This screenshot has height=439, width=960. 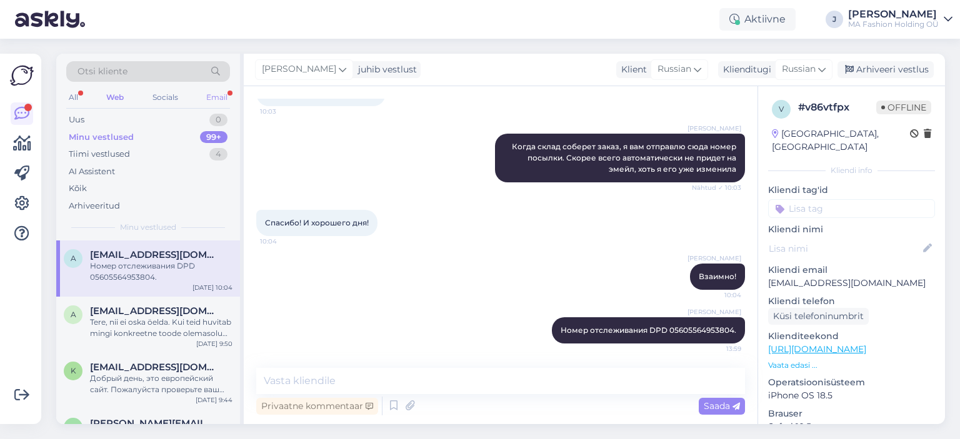 What do you see at coordinates (161, 272) in the screenshot?
I see `div: Номер отслеживания DPD 05605564953804.` at bounding box center [161, 272].